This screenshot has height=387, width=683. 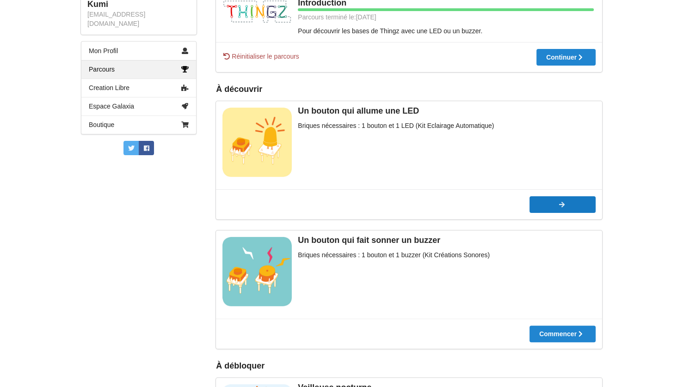 What do you see at coordinates (261, 56) in the screenshot?
I see `span: Réinitialiser le parcours` at bounding box center [261, 56].